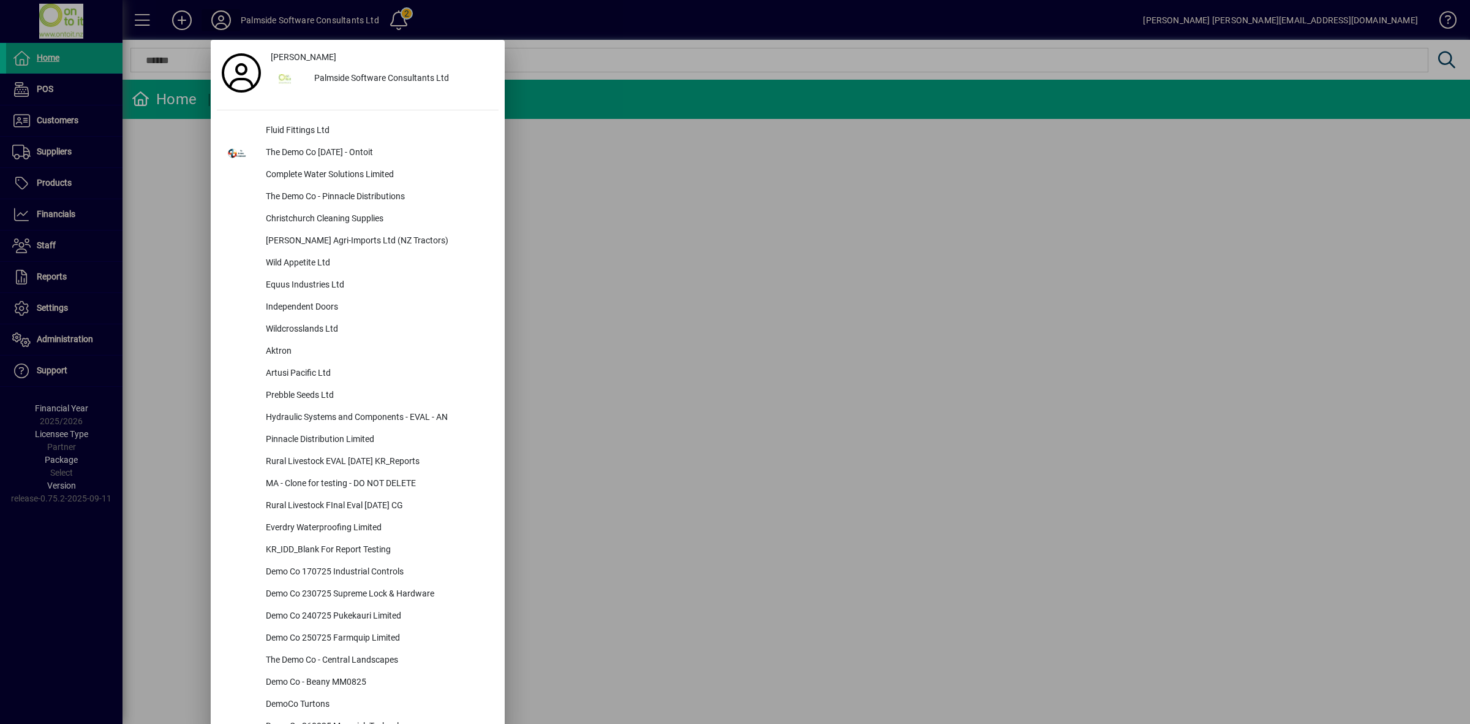 This screenshot has width=1470, height=724. Describe the element at coordinates (377, 594) in the screenshot. I see `div: Demo Co 230725 Supreme Lock & Hardware` at that location.